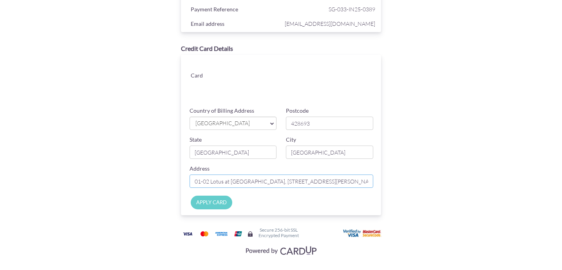  What do you see at coordinates (278, 233) in the screenshot?
I see `h6: Secure 256-bit SSL Encrypted Payment` at bounding box center [278, 233].